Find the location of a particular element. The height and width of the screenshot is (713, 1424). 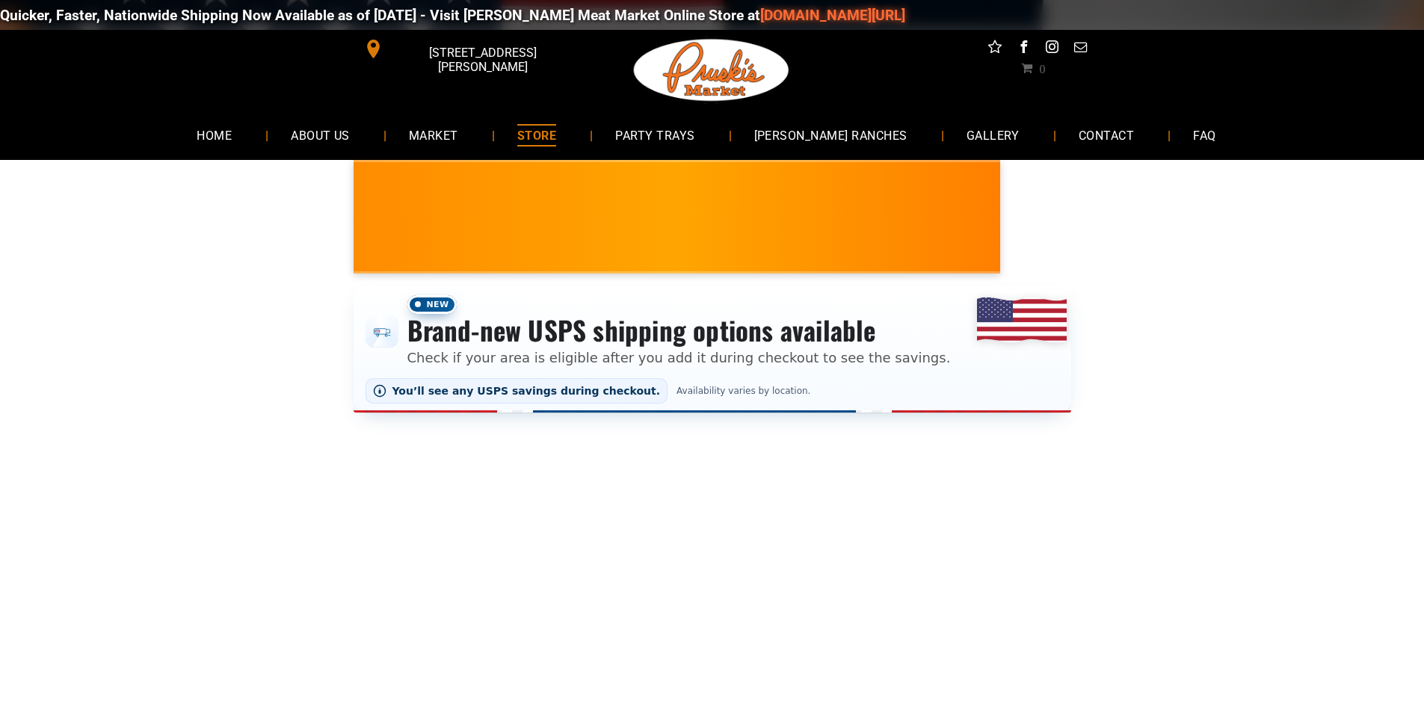

h3: Brand-new USPS shipping options available is located at coordinates (679, 330).